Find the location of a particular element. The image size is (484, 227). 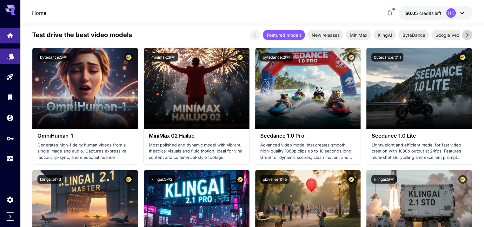

span: $0.05 is located at coordinates (412, 13).